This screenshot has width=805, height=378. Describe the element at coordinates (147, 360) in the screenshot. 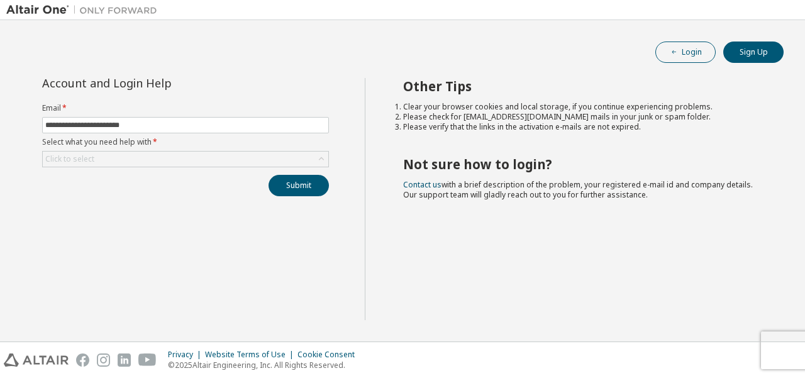

I see `img: youtube.svg` at that location.